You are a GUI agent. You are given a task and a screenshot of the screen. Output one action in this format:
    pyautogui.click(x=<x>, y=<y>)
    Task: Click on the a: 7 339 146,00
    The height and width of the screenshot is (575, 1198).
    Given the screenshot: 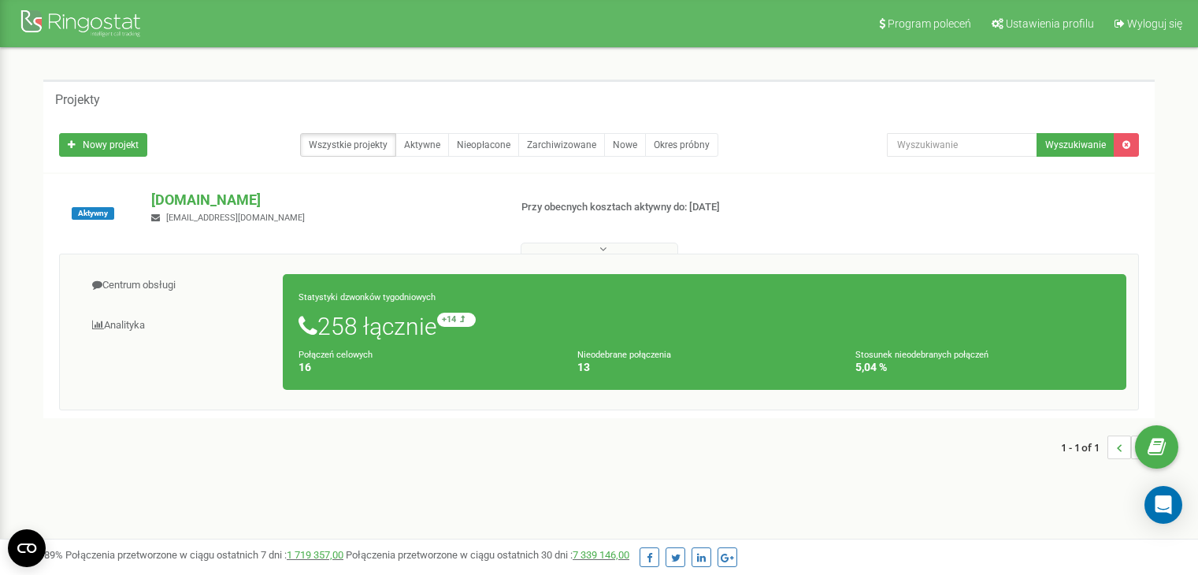 What is the action you would take?
    pyautogui.click(x=601, y=554)
    